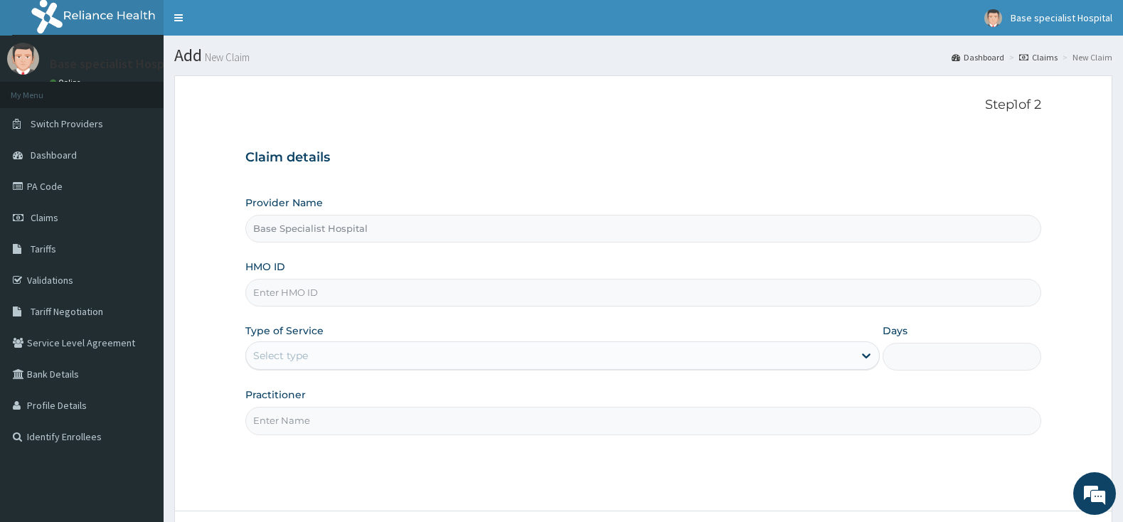  I want to click on a: Dashboard, so click(978, 57).